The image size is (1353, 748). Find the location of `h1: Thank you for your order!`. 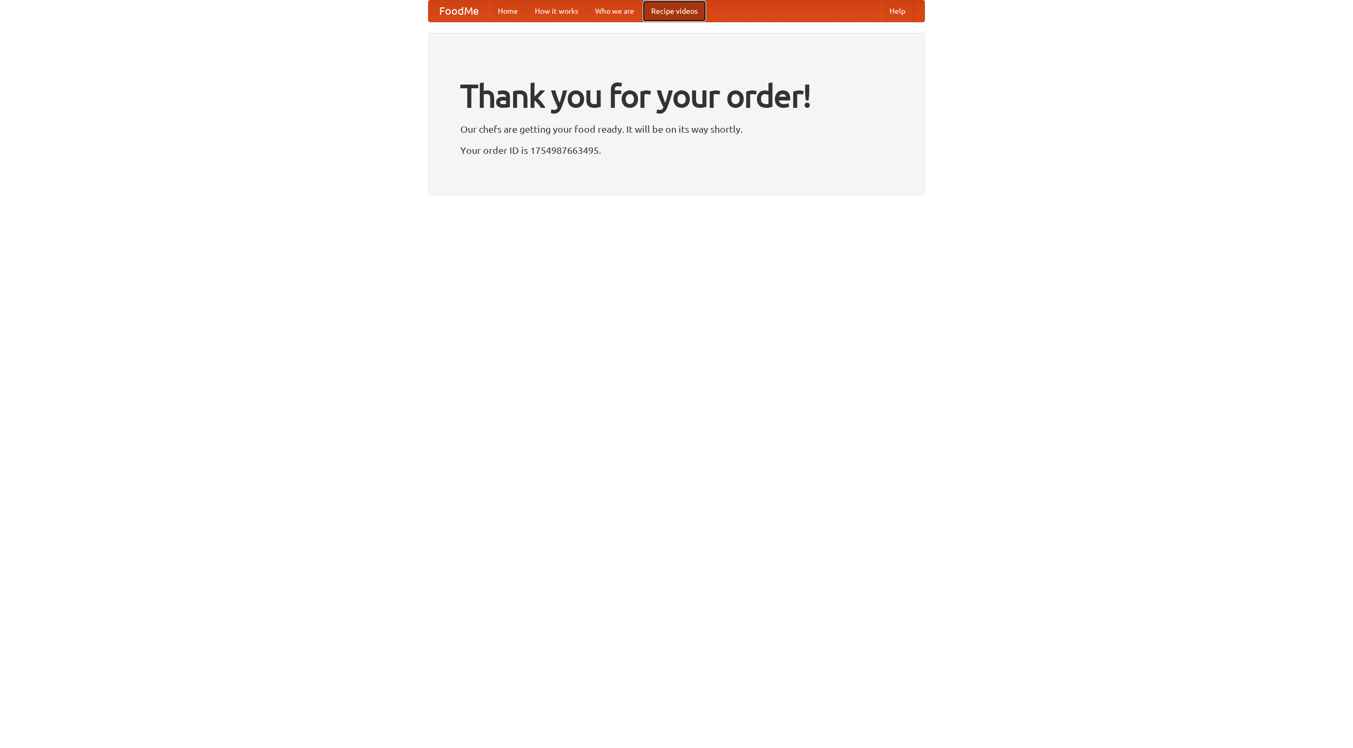

h1: Thank you for your order! is located at coordinates (677, 96).